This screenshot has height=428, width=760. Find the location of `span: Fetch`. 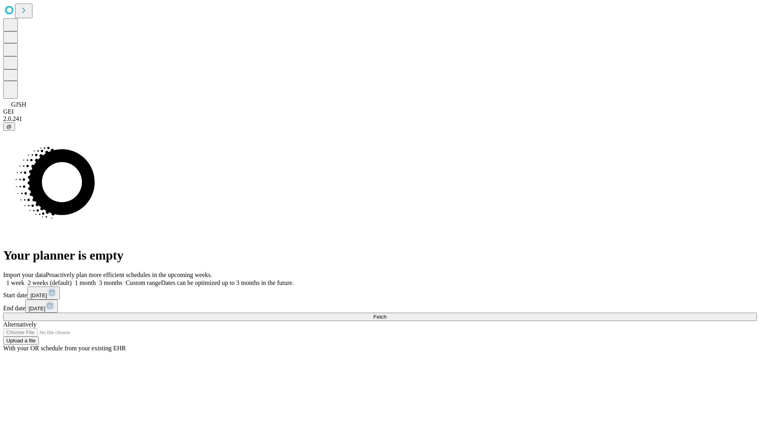

span: Fetch is located at coordinates (380, 316).